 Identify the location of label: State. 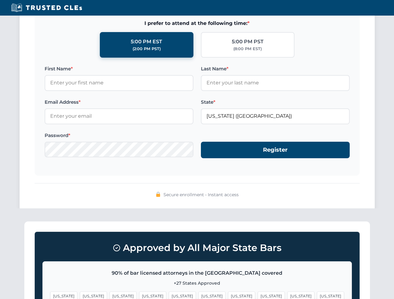
(275, 102).